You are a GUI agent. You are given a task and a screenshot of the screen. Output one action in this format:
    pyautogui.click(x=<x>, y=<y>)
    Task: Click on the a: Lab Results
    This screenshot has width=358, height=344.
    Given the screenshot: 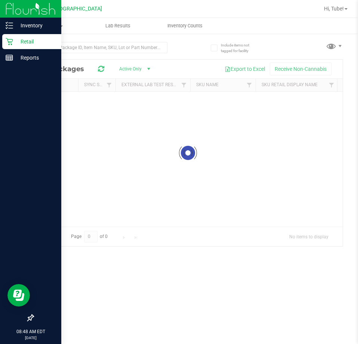 What is the action you would take?
    pyautogui.click(x=118, y=26)
    